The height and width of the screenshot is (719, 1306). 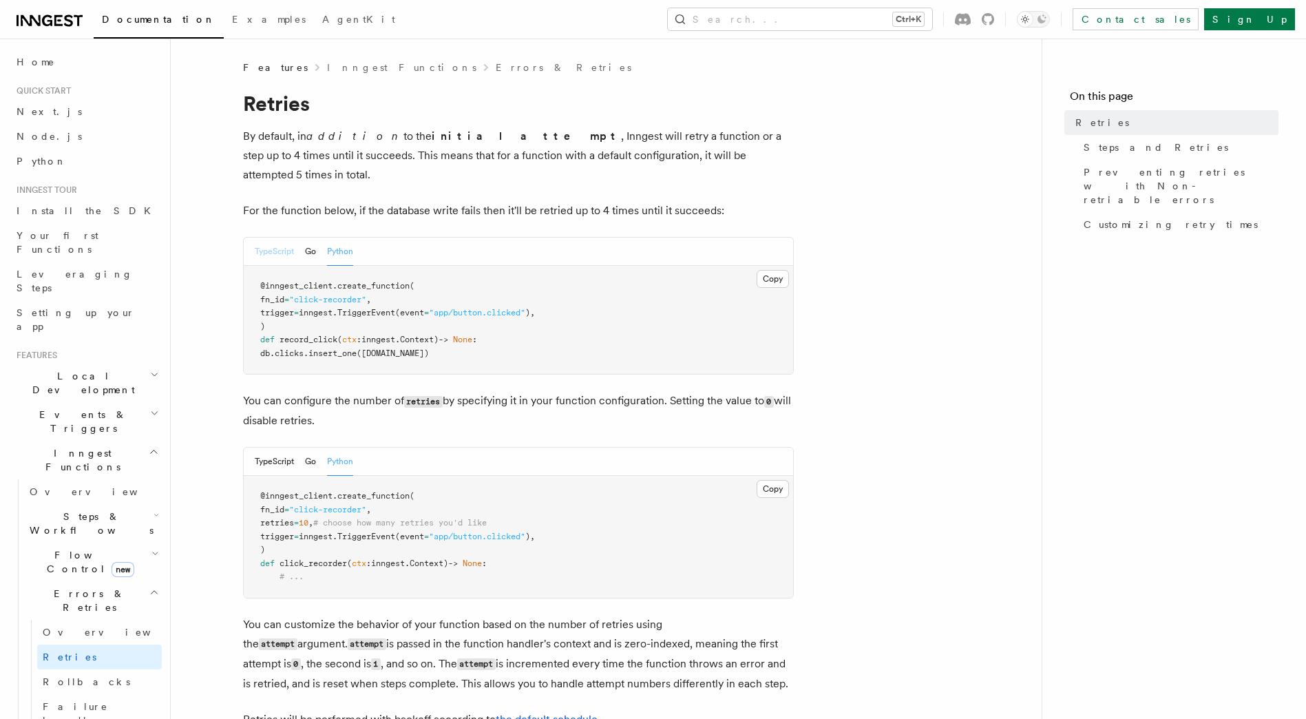 I want to click on a: Next.js, so click(x=86, y=112).